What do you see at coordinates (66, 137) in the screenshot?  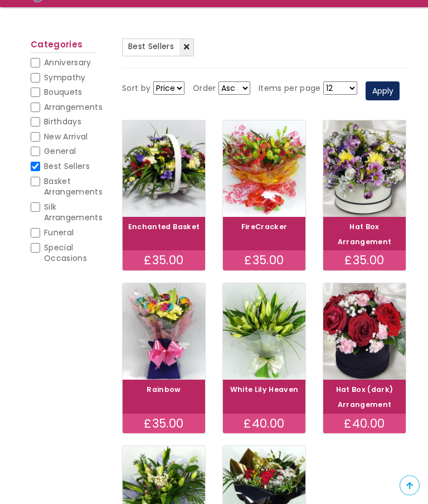 I see `span: New Arrival` at bounding box center [66, 137].